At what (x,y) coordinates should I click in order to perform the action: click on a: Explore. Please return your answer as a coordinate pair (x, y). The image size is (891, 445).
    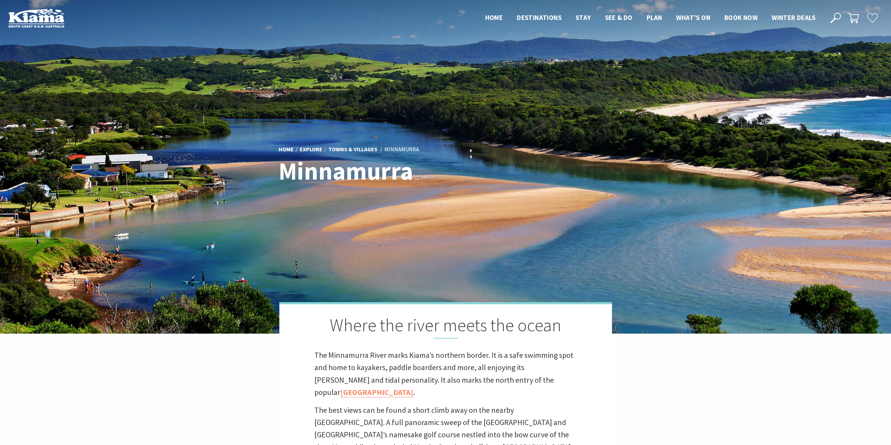
    Looking at the image, I should click on (311, 149).